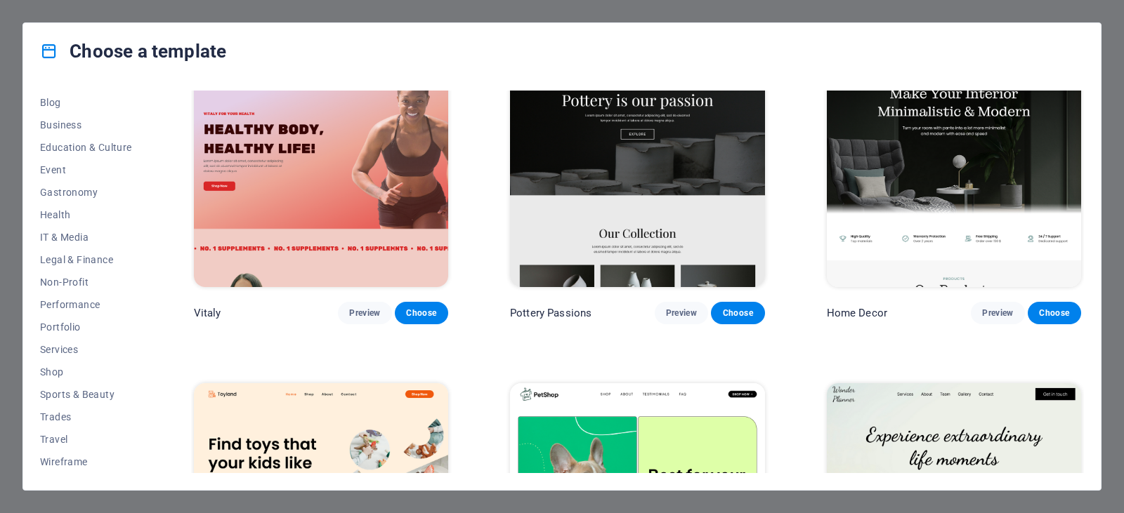  What do you see at coordinates (86, 305) in the screenshot?
I see `span: Performance` at bounding box center [86, 305].